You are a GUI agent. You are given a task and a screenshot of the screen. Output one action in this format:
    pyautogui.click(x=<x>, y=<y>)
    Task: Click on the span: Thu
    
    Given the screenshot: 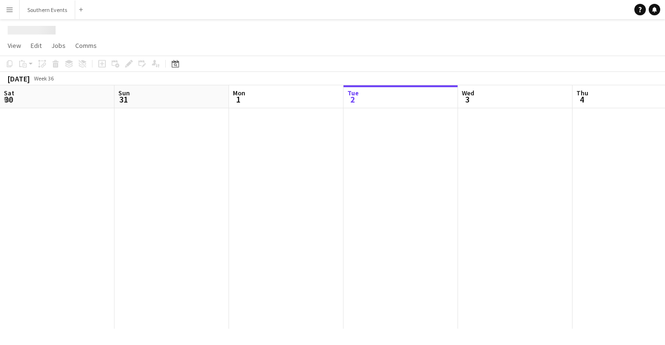 What is the action you would take?
    pyautogui.click(x=582, y=93)
    